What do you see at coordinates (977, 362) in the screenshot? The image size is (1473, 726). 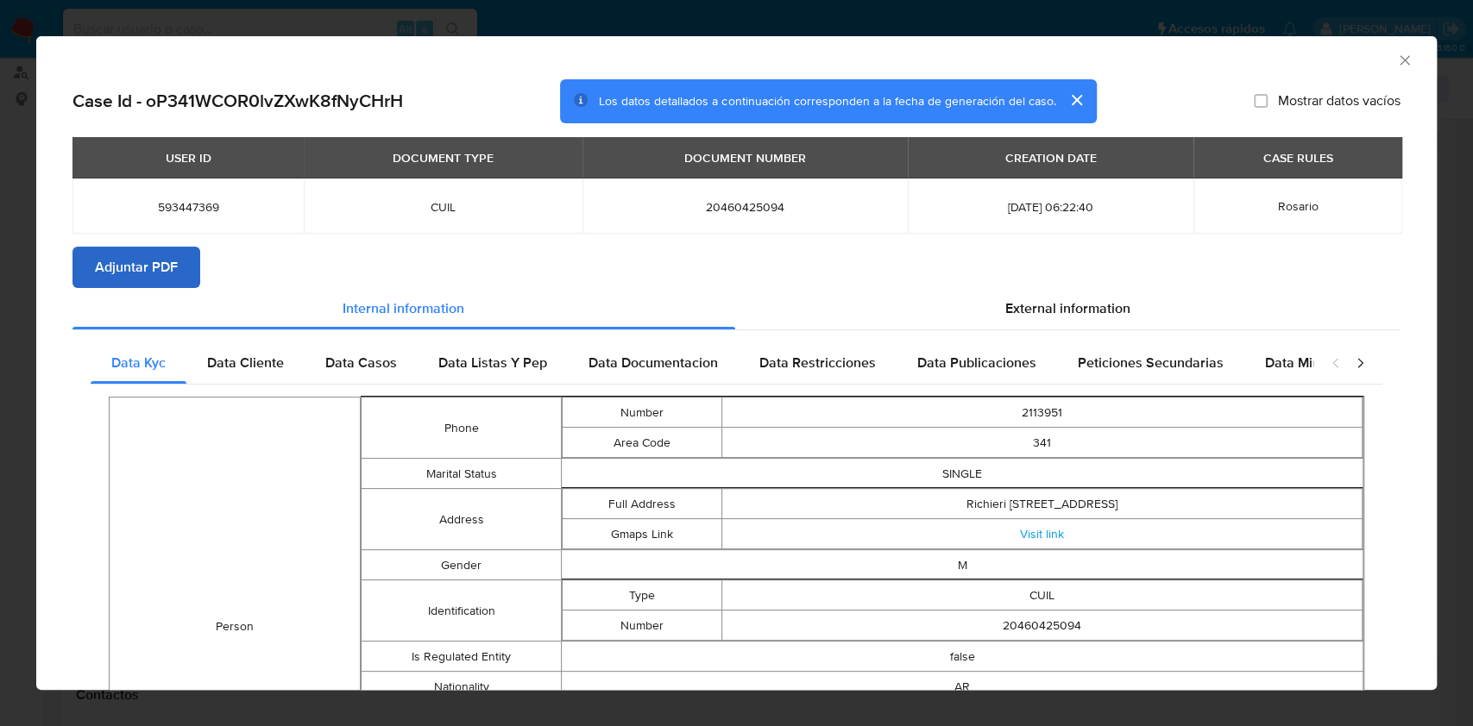 I see `span: Data Publicaciones` at bounding box center [977, 362].